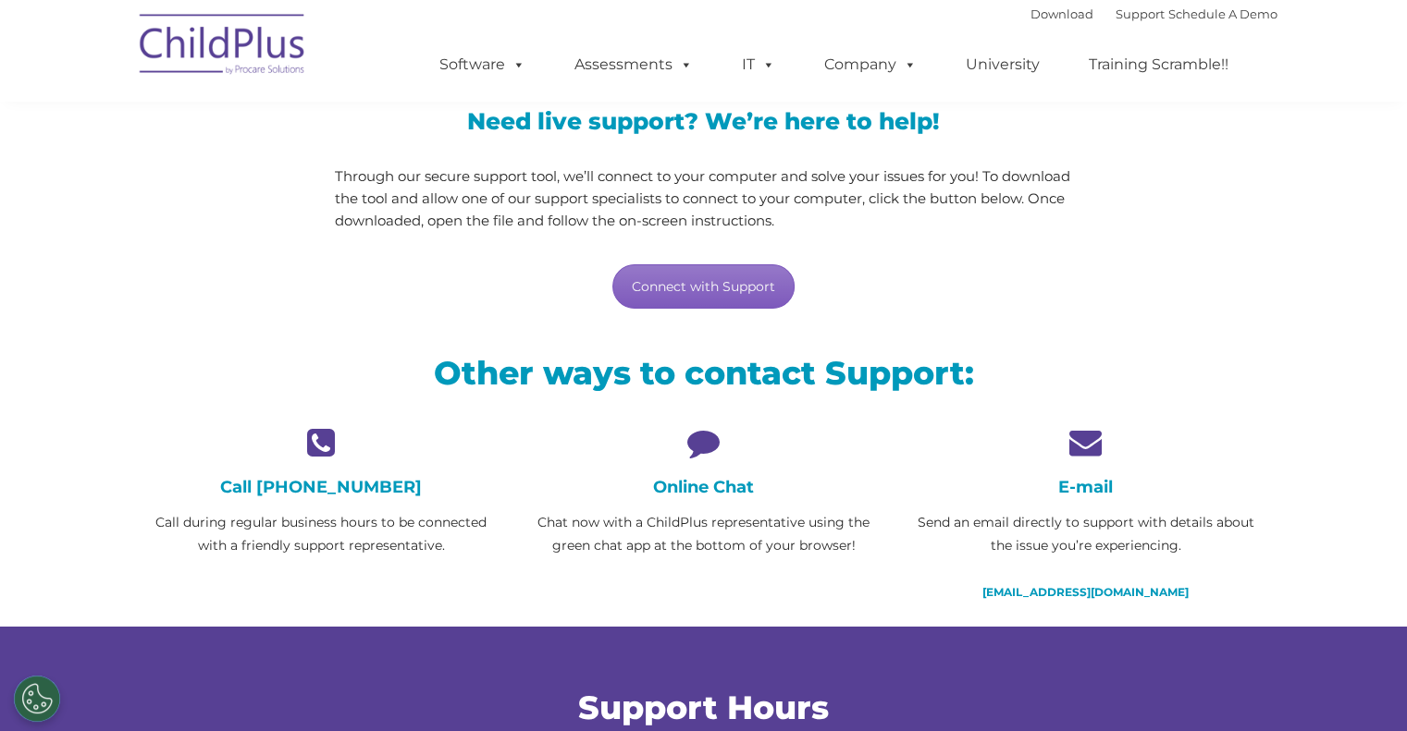 The height and width of the screenshot is (731, 1407). Describe the element at coordinates (321, 534) in the screenshot. I see `p: Call during regular business hours to be connected with a friendly support representative.` at that location.